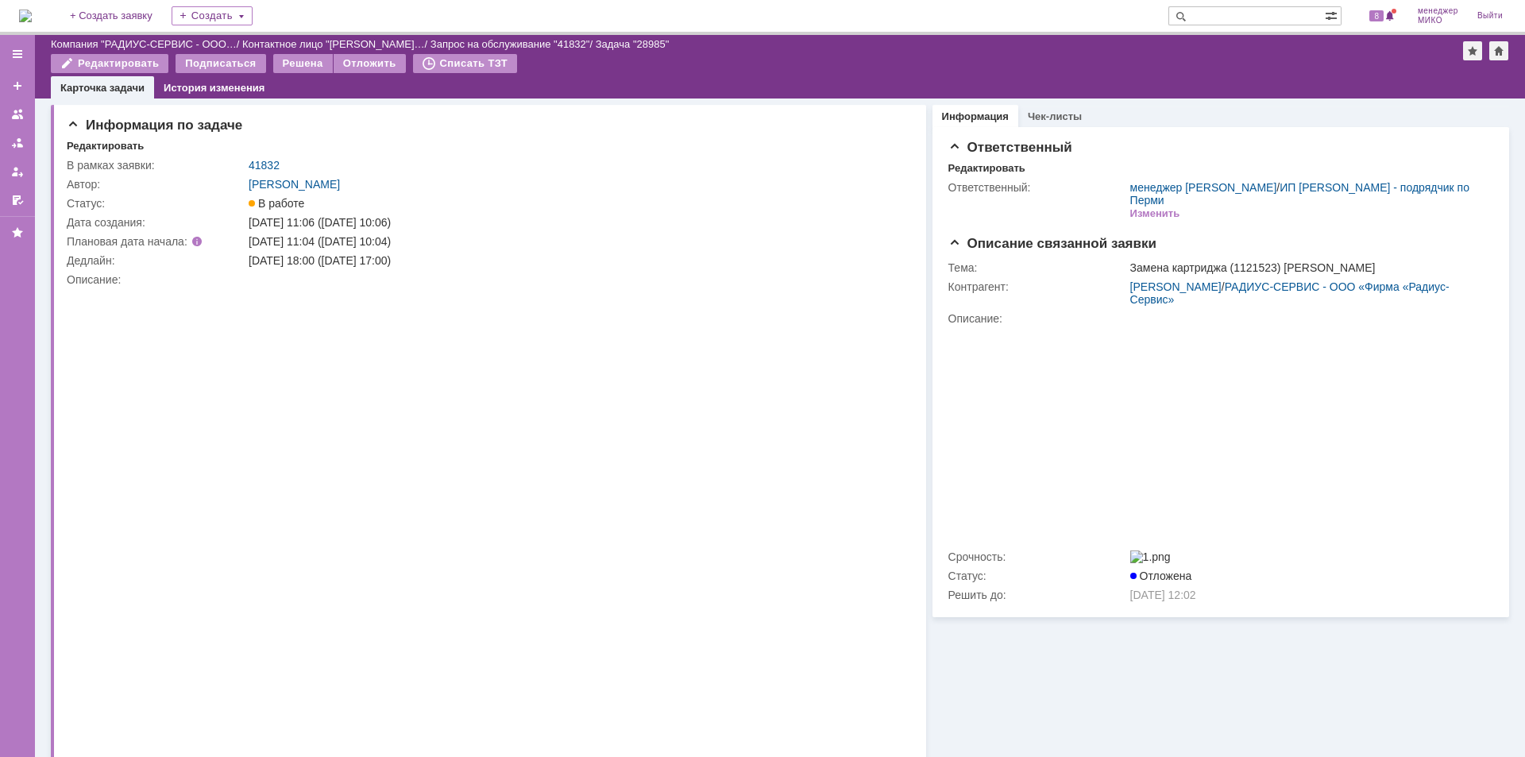  Describe the element at coordinates (1037, 595) in the screenshot. I see `div: Решить до:` at that location.